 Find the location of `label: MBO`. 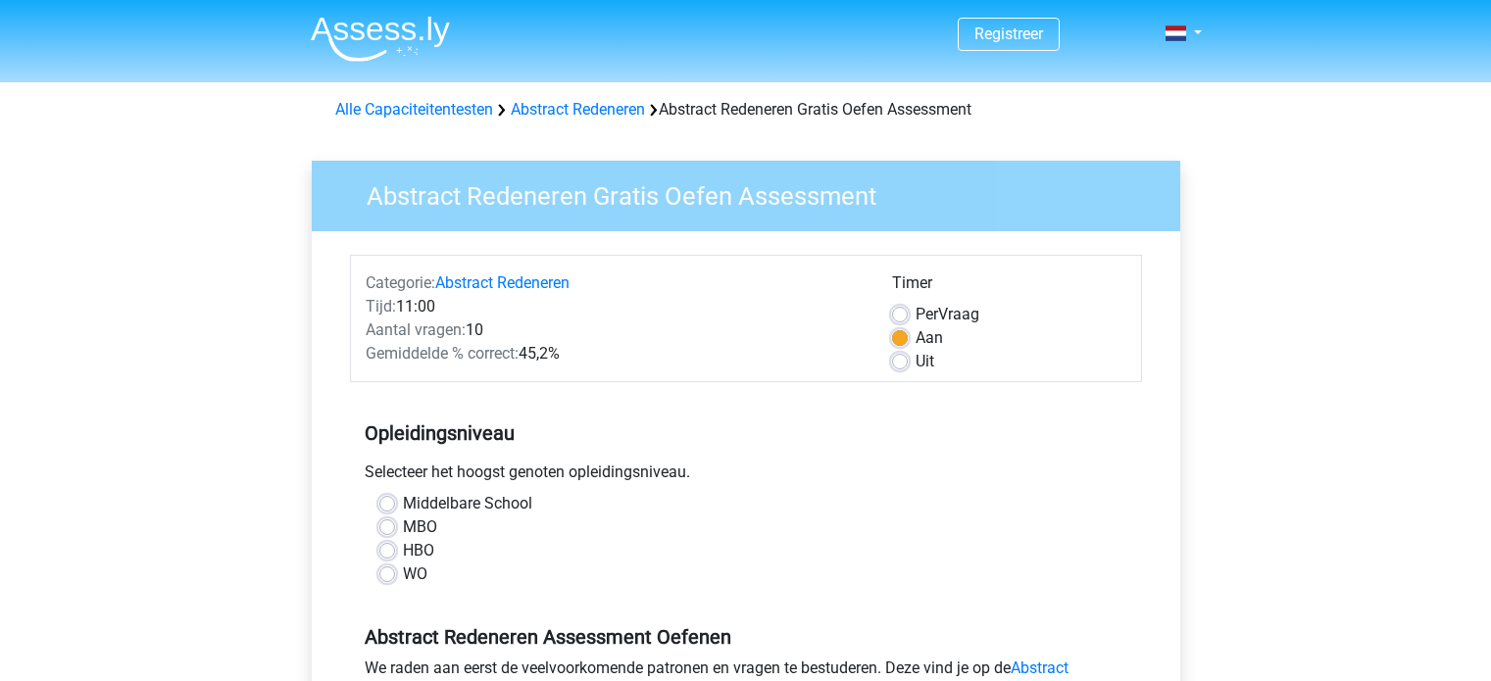

label: MBO is located at coordinates (420, 528).